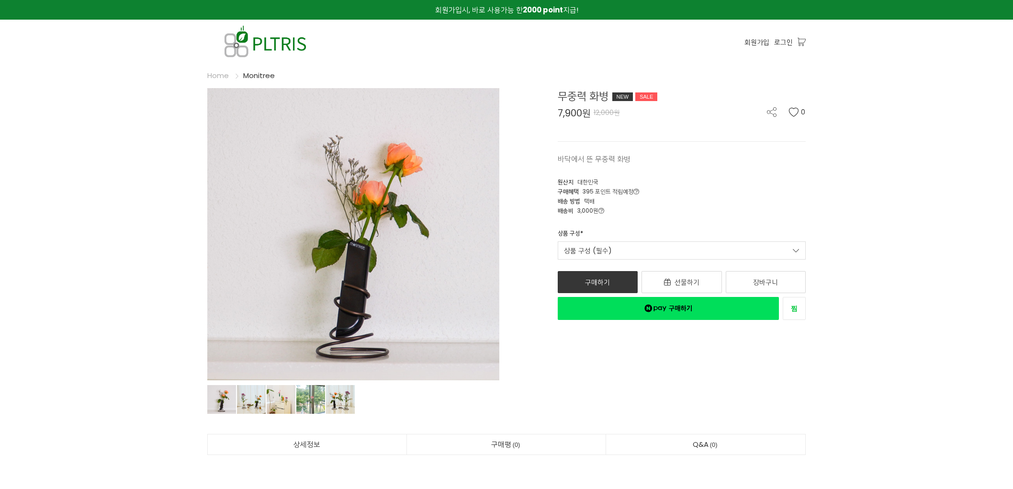  Describe the element at coordinates (687, 282) in the screenshot. I see `span: 선물하기` at that location.